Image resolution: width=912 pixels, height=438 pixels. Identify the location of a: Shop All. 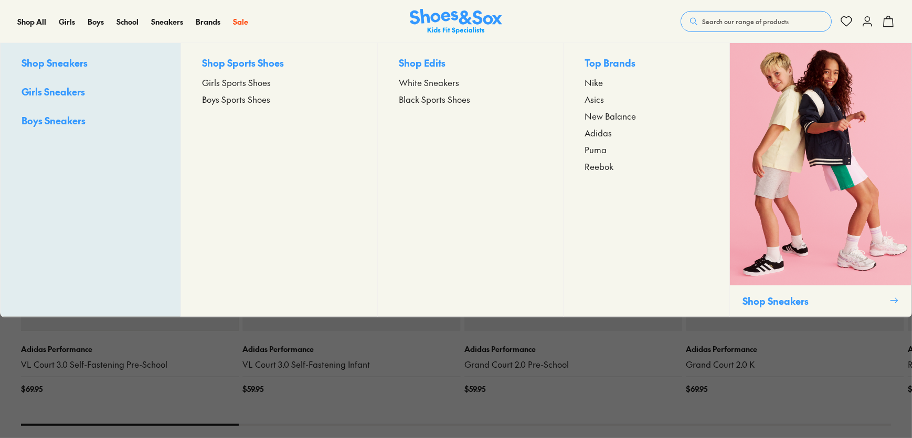
(31, 22).